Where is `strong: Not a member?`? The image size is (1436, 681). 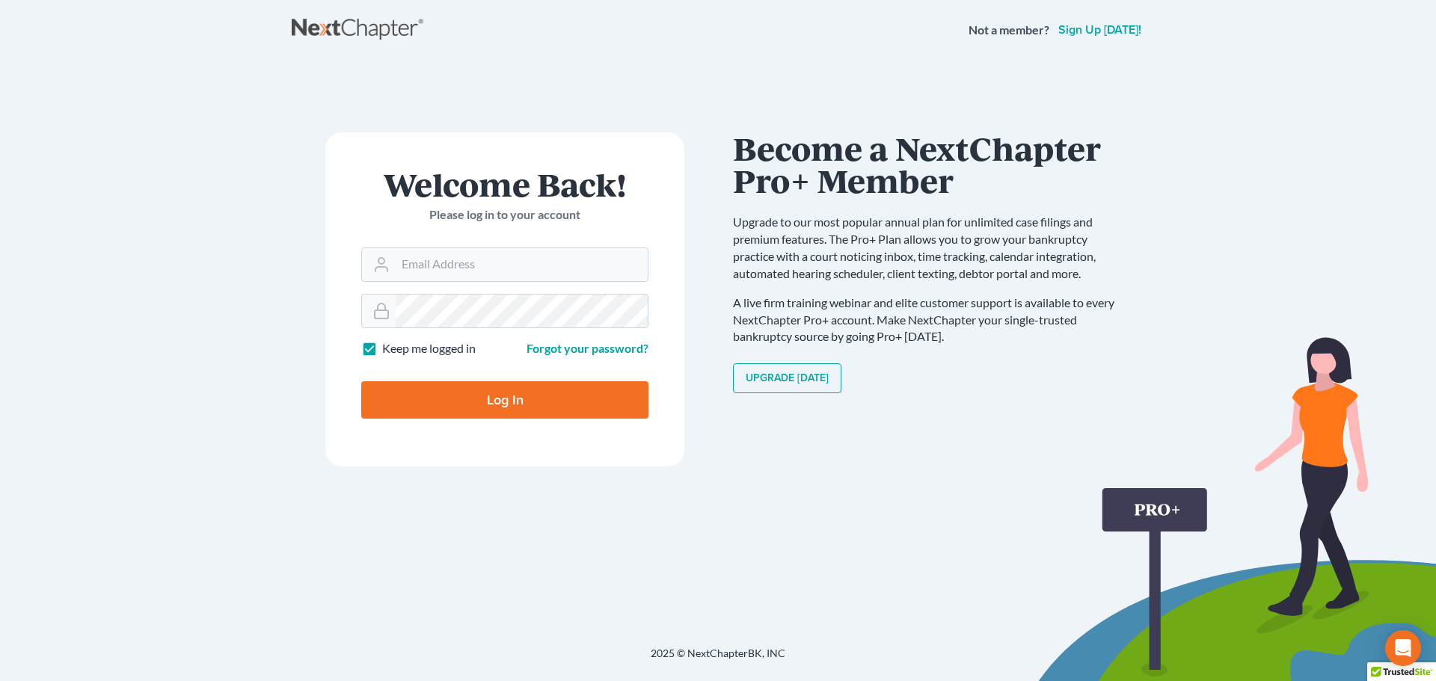 strong: Not a member? is located at coordinates (1009, 30).